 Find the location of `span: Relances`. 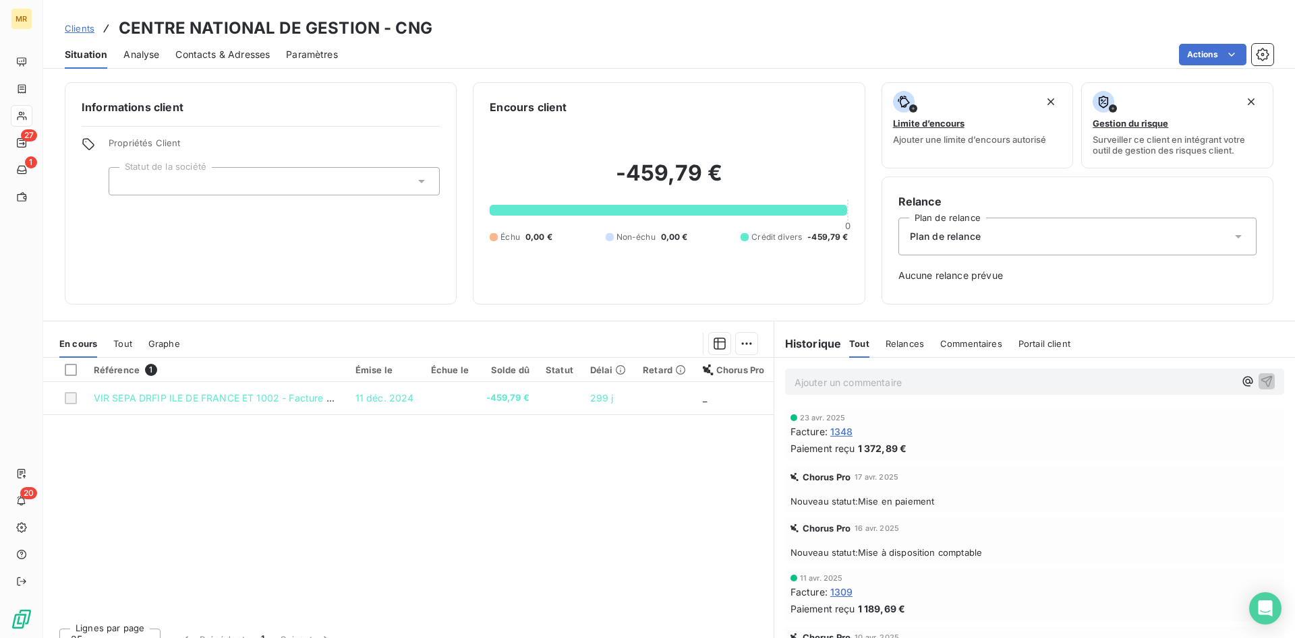

span: Relances is located at coordinates (904, 344).